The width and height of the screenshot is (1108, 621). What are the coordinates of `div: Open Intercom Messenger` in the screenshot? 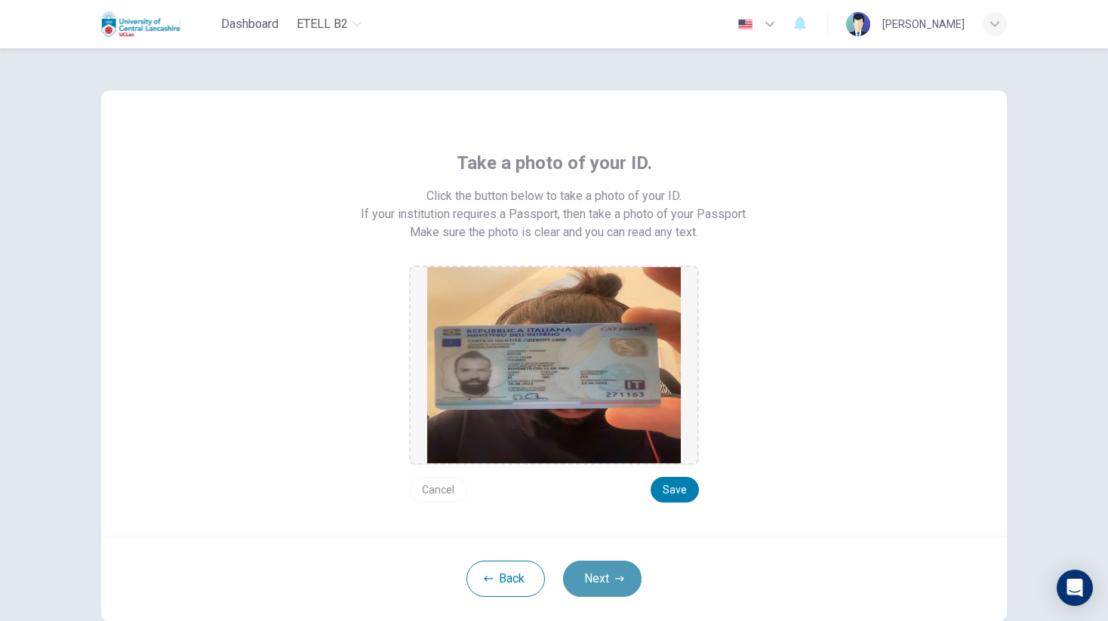 It's located at (1075, 588).